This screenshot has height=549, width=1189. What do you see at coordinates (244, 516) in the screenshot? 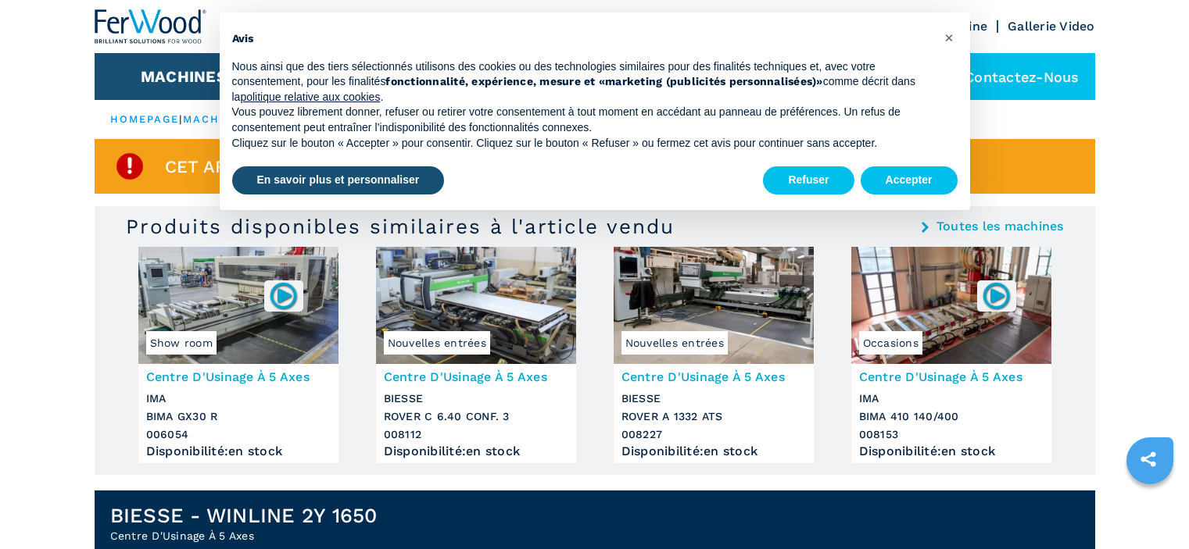
I see `h1: BIESSE - WINLINE 2Y 1650` at bounding box center [244, 516].